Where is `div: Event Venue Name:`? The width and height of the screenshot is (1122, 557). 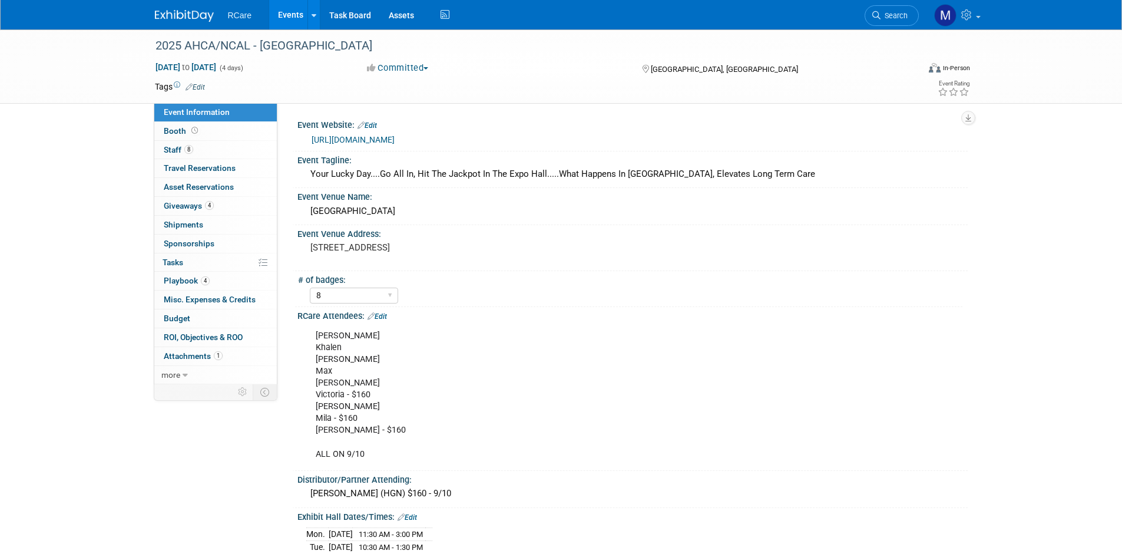 div: Event Venue Name: is located at coordinates (633, 195).